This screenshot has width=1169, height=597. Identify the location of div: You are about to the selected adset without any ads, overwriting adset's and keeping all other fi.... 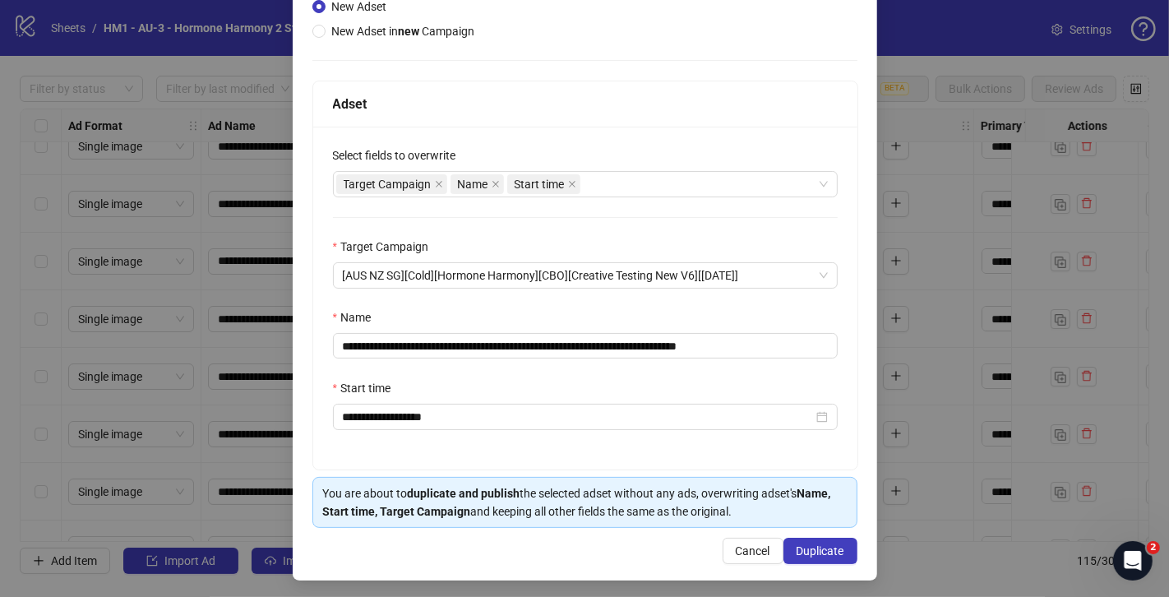
(584, 502).